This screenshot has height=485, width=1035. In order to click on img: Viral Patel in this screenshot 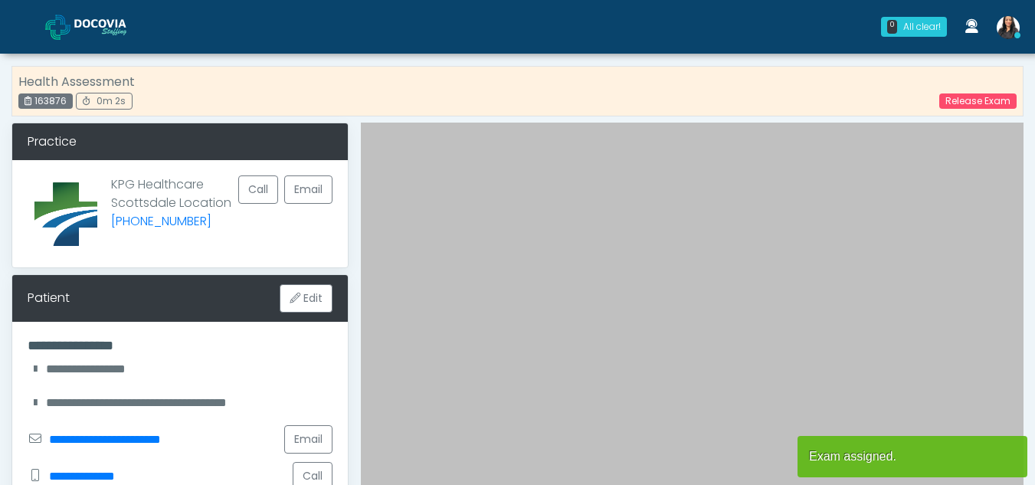, I will do `click(1009, 28)`.